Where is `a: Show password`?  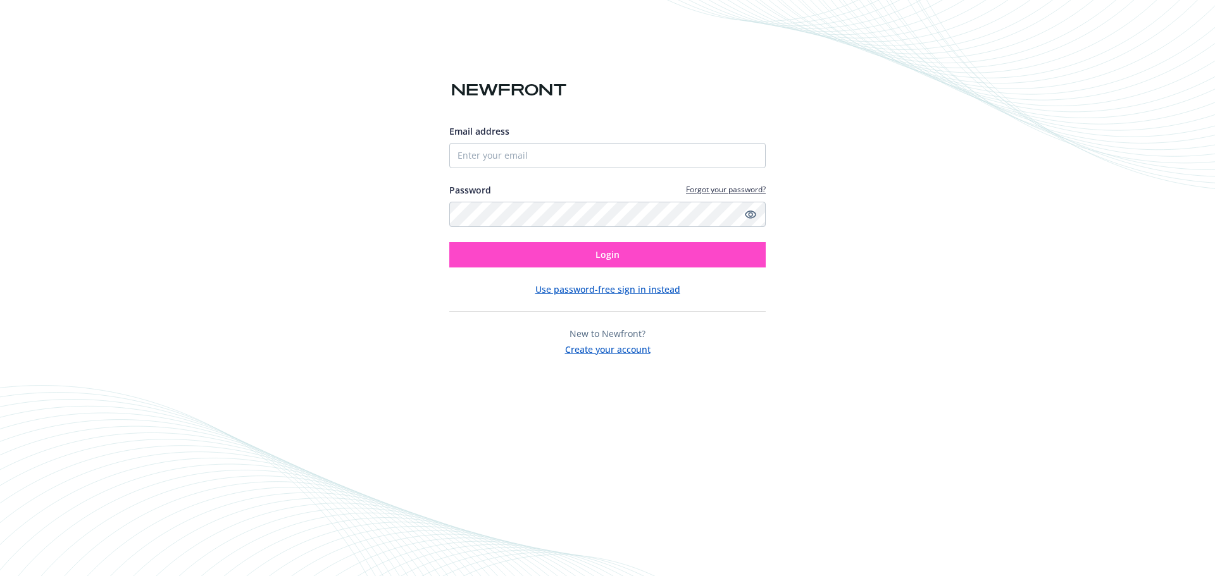 a: Show password is located at coordinates (750, 214).